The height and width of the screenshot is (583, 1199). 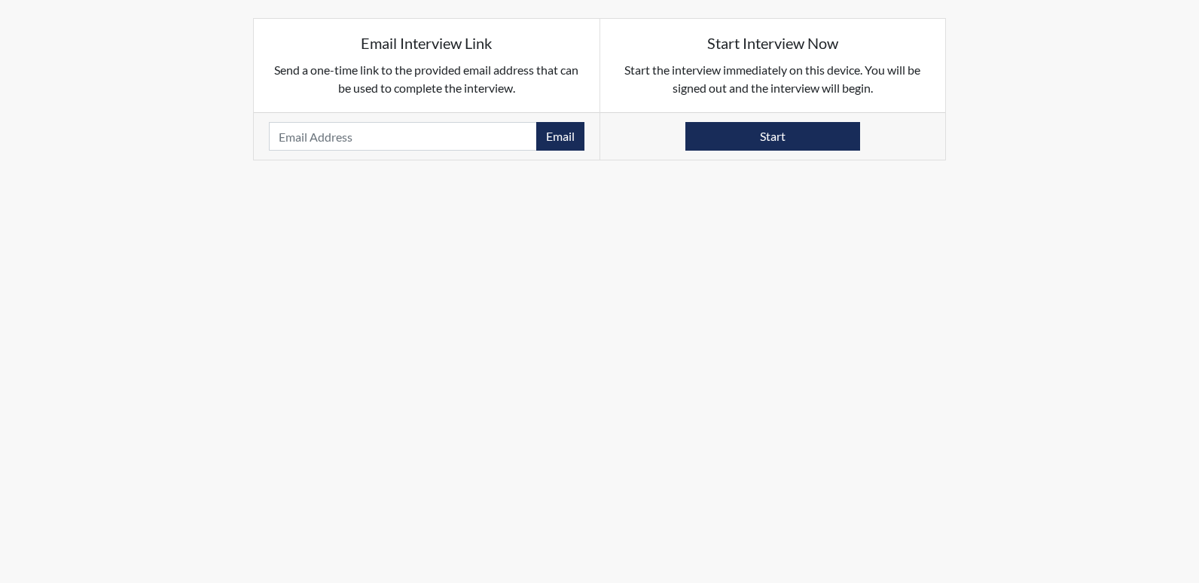 What do you see at coordinates (773, 79) in the screenshot?
I see `p: Start the interview immediately on this device. You will be signed out and the interview will begin.` at bounding box center [773, 79].